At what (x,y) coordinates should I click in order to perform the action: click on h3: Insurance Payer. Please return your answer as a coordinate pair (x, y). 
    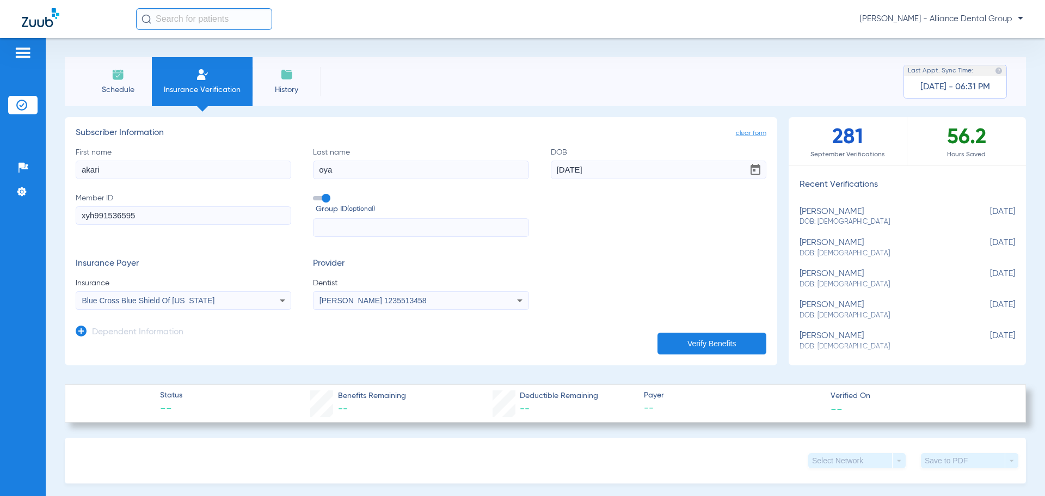
    Looking at the image, I should click on (183, 264).